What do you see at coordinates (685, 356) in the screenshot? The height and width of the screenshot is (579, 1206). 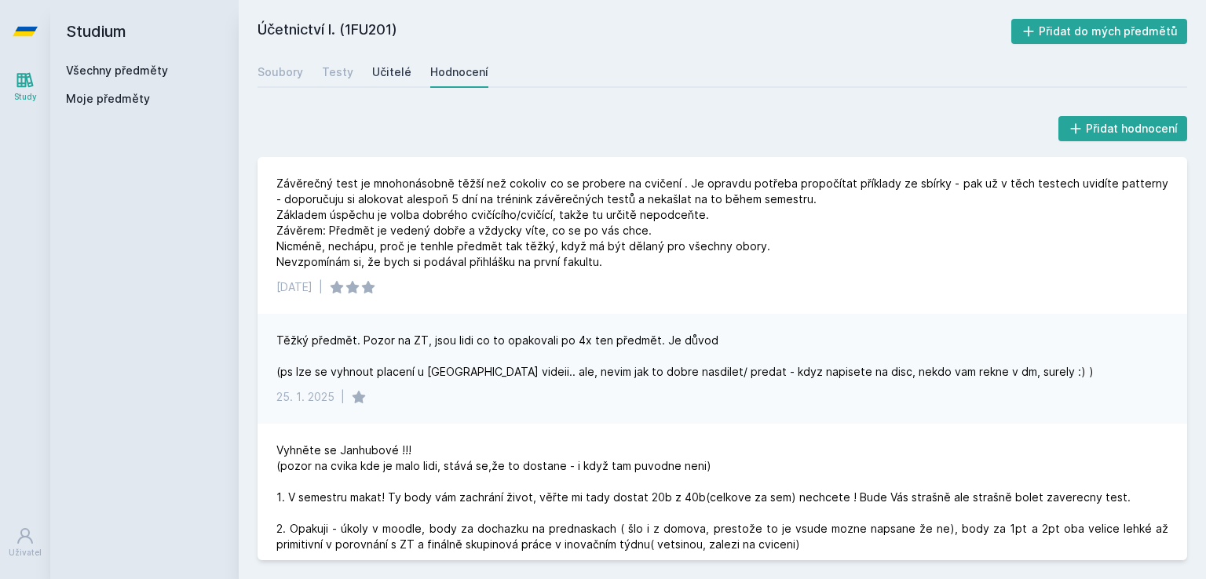 I see `div: Těžký předmět. Pozor na ZT, jsou lidi co to opakovali po 4x ten předmět. Je důvod (ps lze se vyhn...` at bounding box center [685, 356].